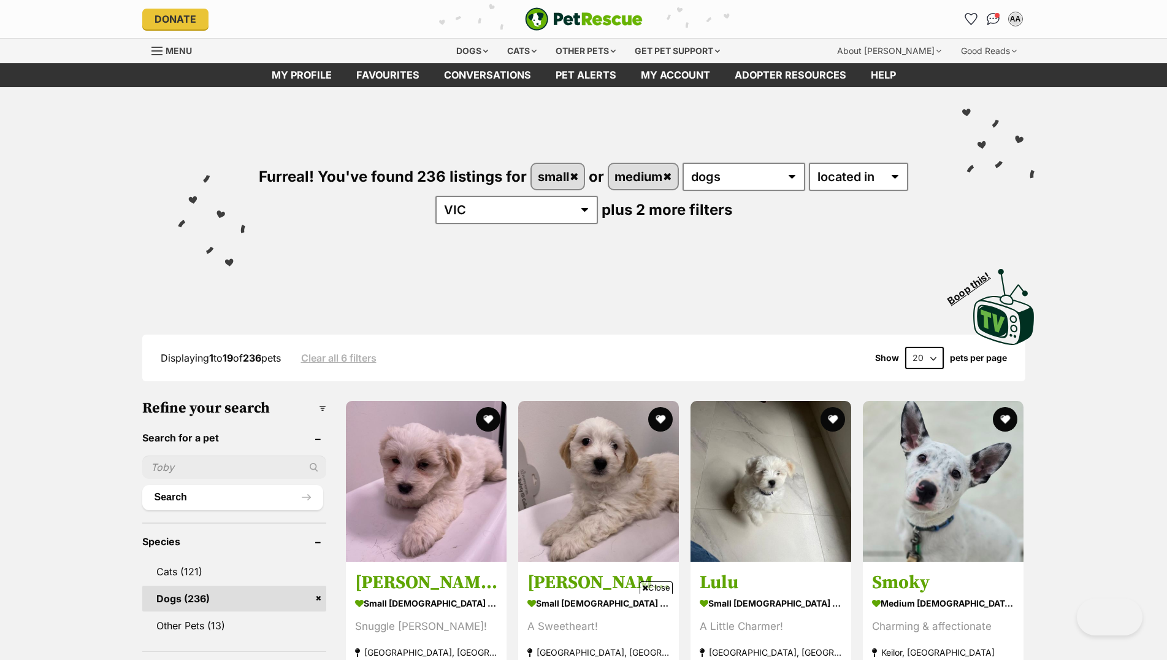 Image resolution: width=1167 pixels, height=660 pixels. What do you see at coordinates (302, 75) in the screenshot?
I see `a: My profile` at bounding box center [302, 75].